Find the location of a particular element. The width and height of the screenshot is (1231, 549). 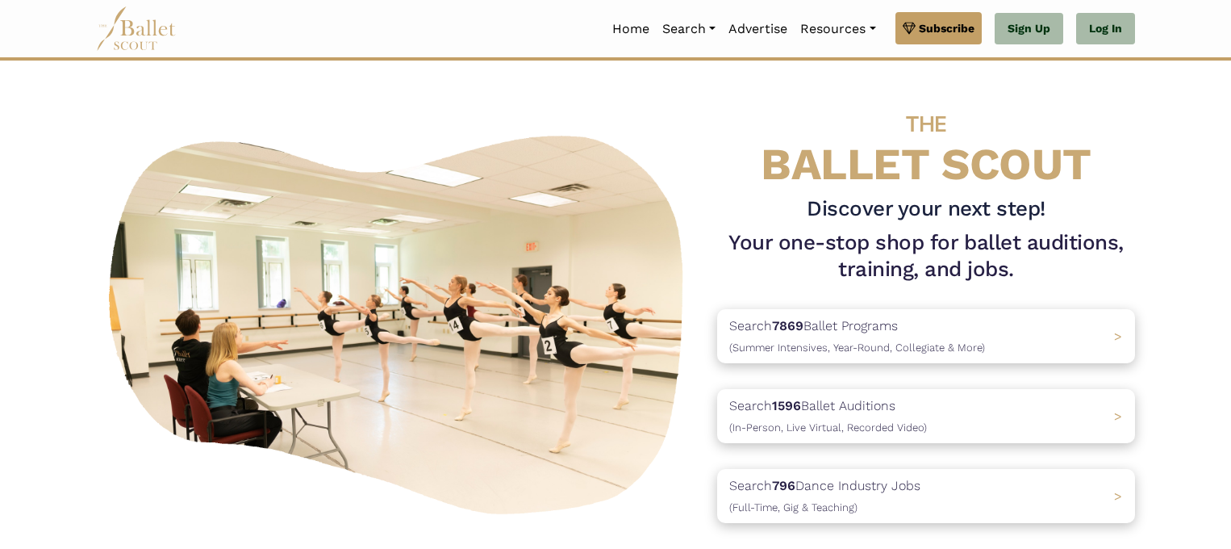

b: 796 is located at coordinates (783, 485).